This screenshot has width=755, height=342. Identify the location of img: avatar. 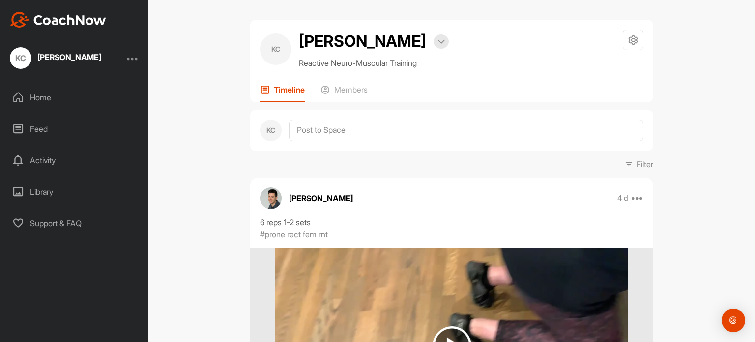
(271, 198).